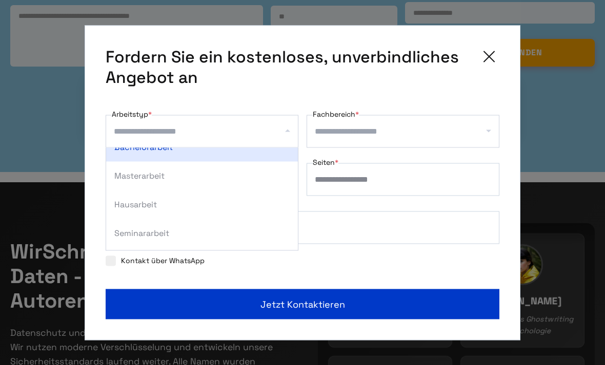 The image size is (605, 365). I want to click on label: Arbeitstyp, so click(132, 114).